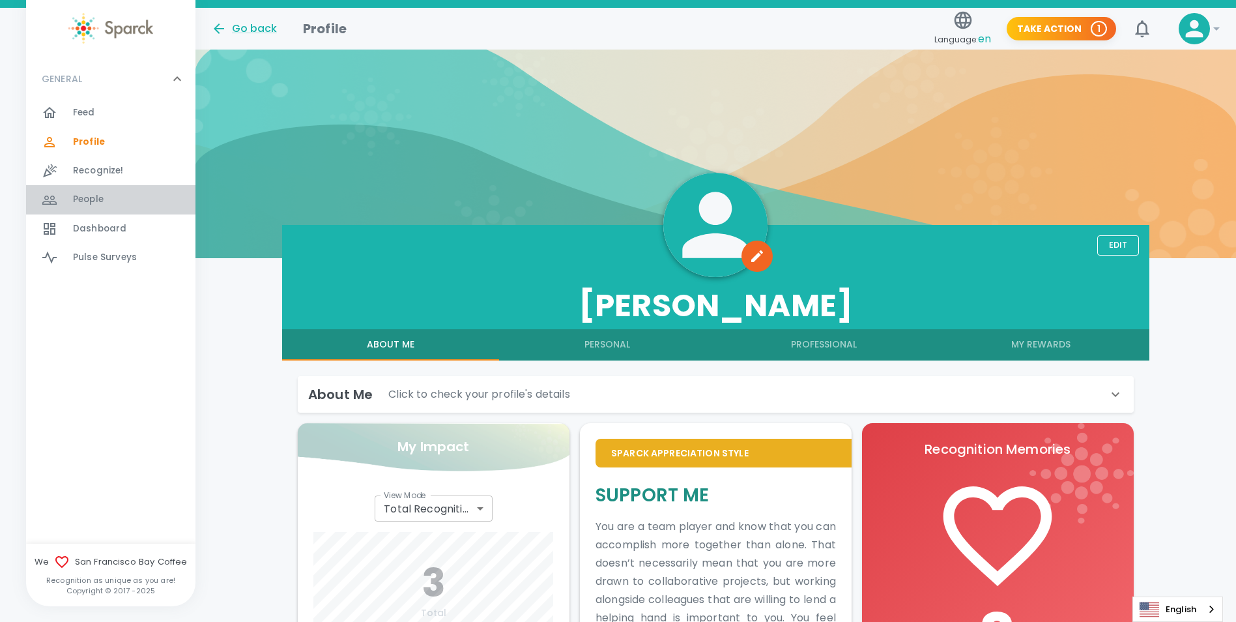  Describe the element at coordinates (479, 394) in the screenshot. I see `p: Click to check your profile's details` at that location.